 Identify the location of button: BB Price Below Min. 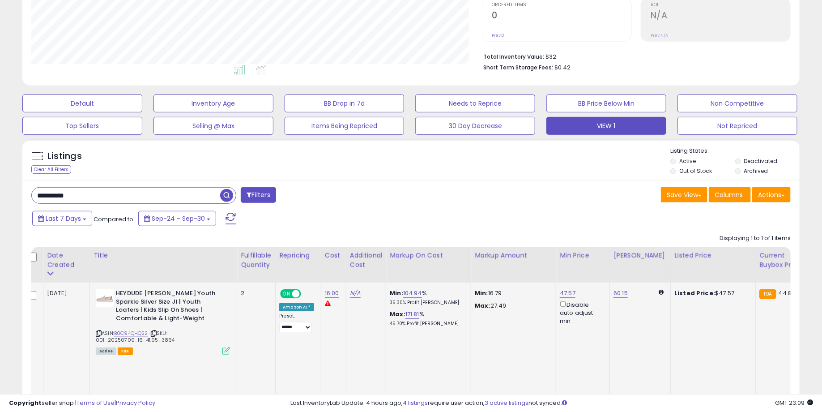
(606, 103).